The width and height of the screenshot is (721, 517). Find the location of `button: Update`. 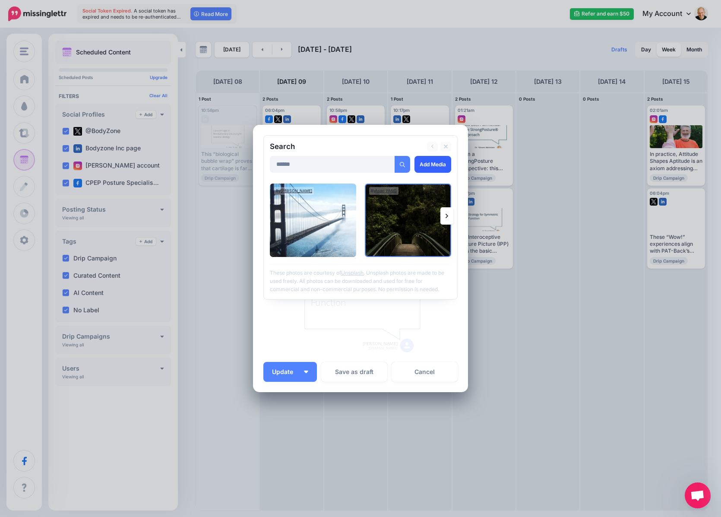

button: Update is located at coordinates (290, 372).